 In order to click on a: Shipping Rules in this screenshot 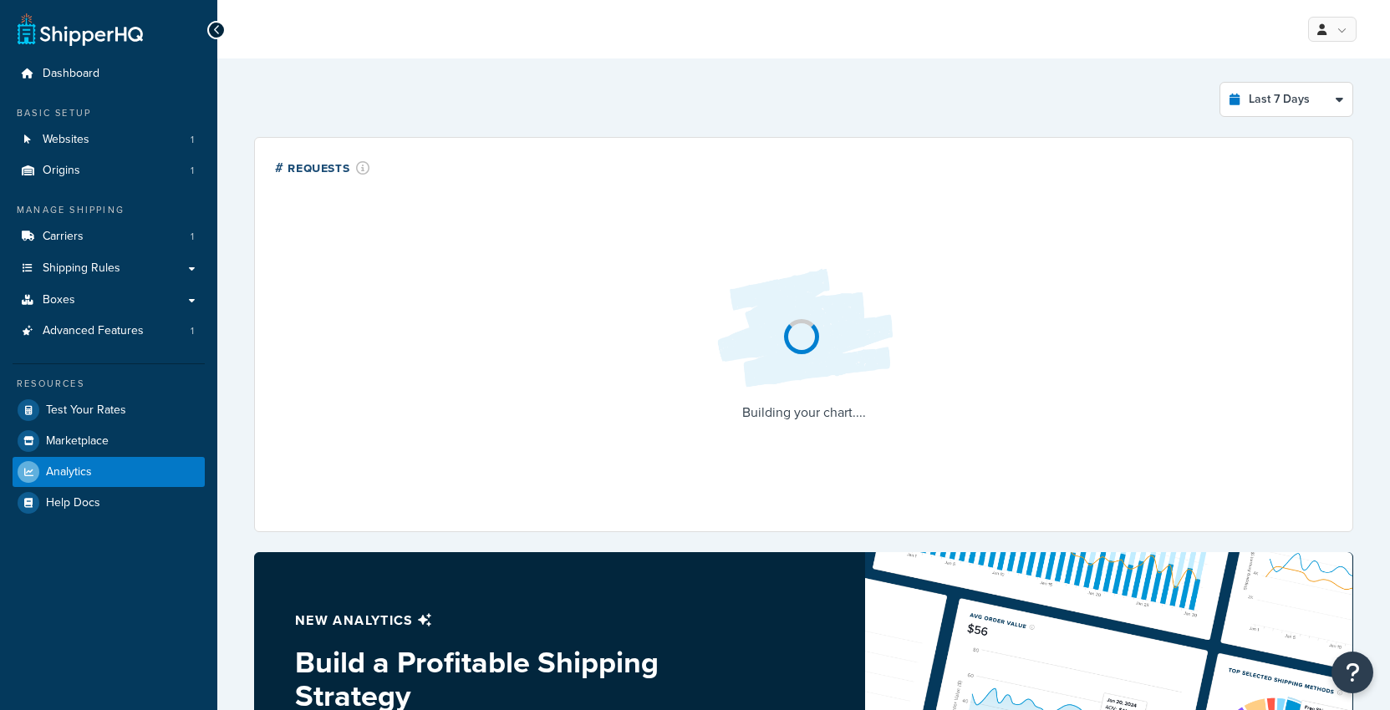, I will do `click(109, 268)`.